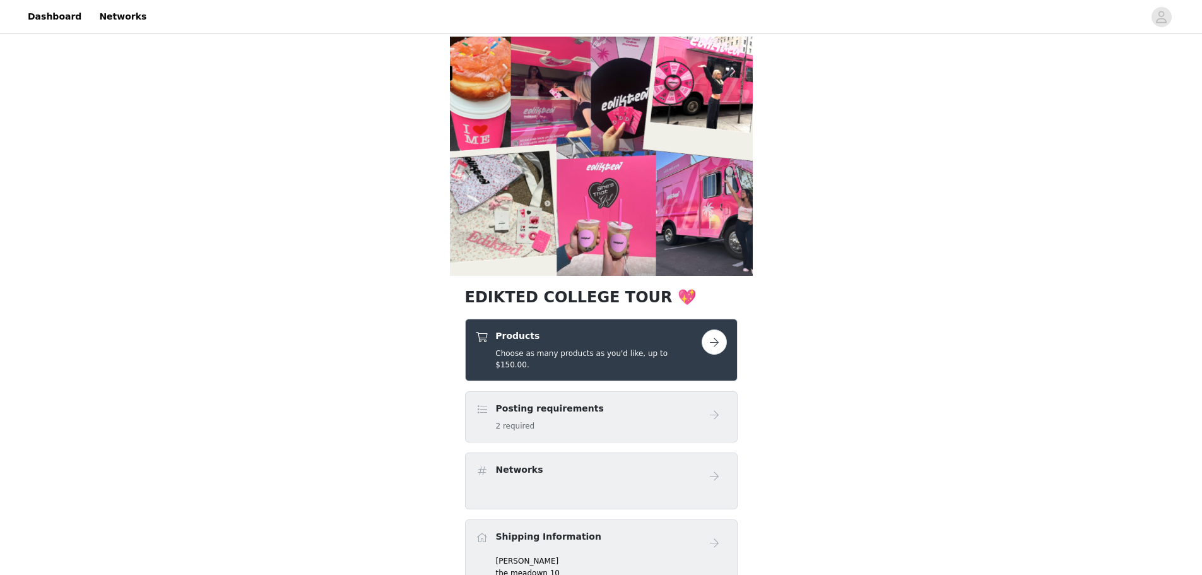 The width and height of the screenshot is (1202, 575). Describe the element at coordinates (548, 536) in the screenshot. I see `h4: Shipping Information` at that location.